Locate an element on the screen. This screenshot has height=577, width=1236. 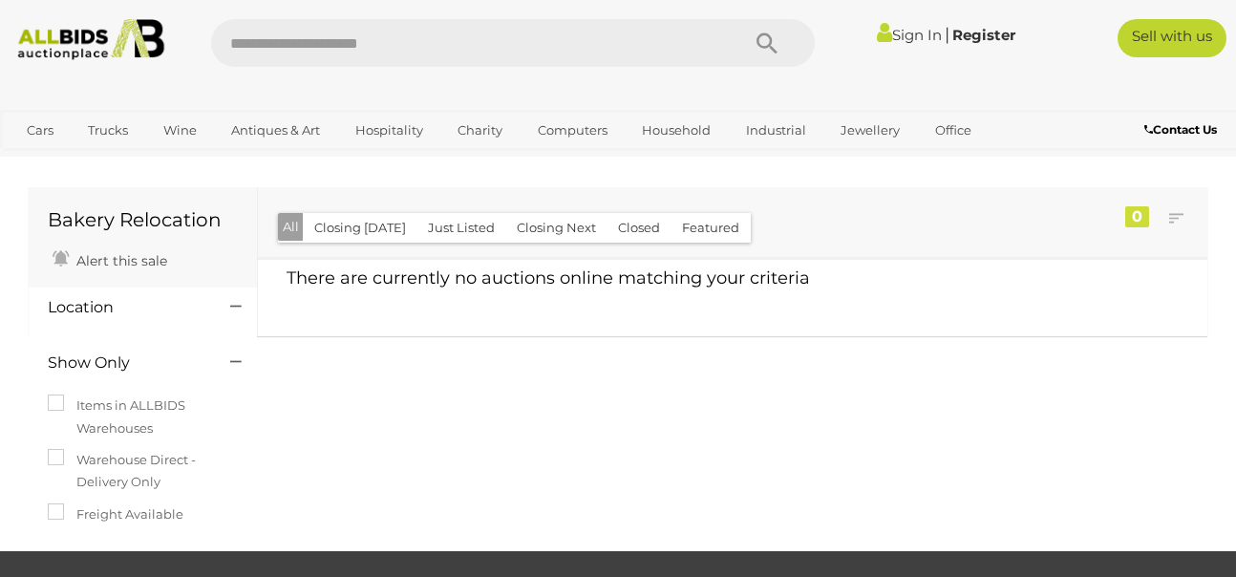
a: Industrial is located at coordinates (775, 130).